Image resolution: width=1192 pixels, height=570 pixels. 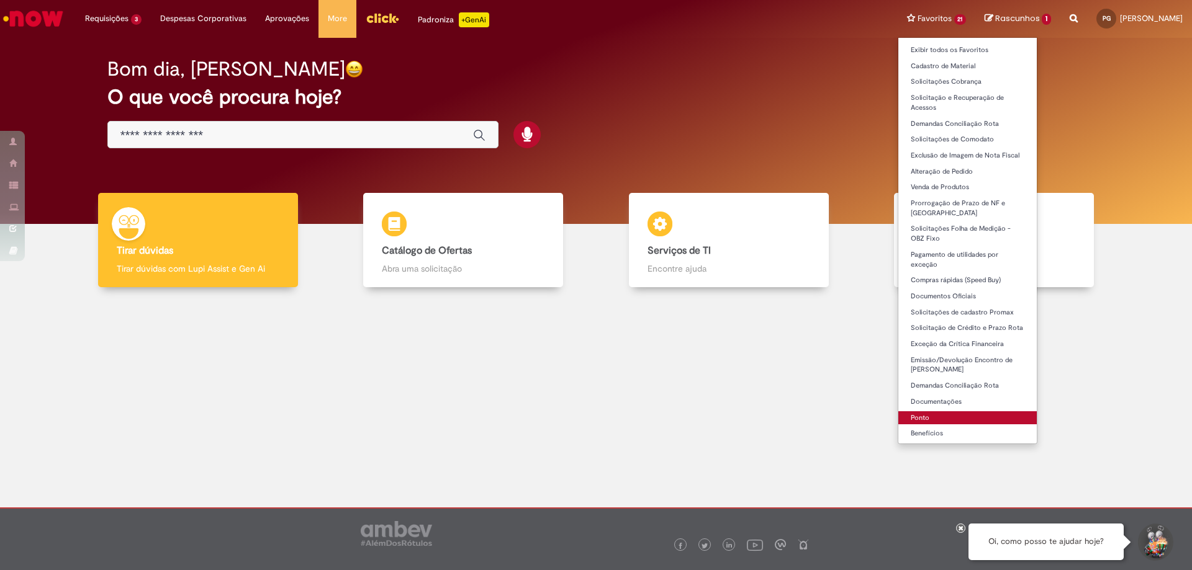 What do you see at coordinates (934, 19) in the screenshot?
I see `span: Favoritos` at bounding box center [934, 19].